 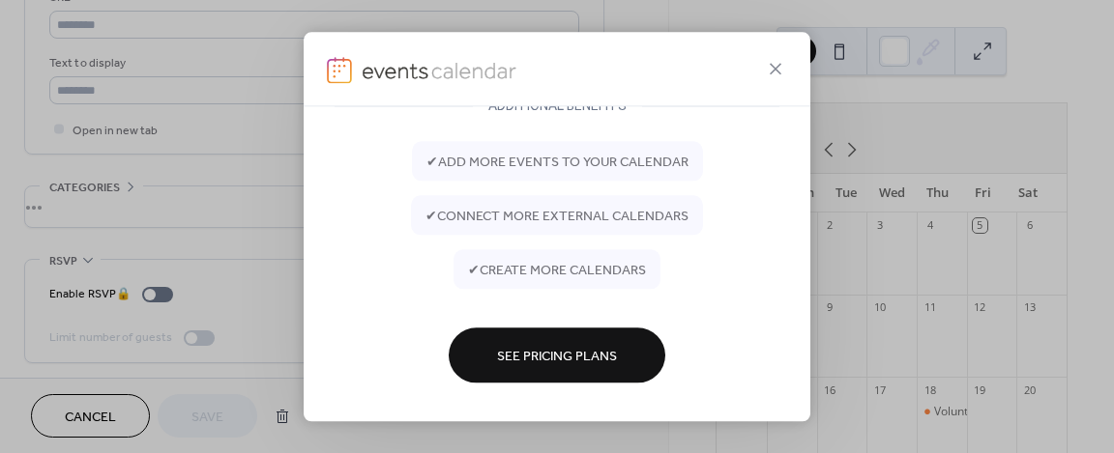 What do you see at coordinates (557, 106) in the screenshot?
I see `div: ADDITIONAL BENEFITS` at bounding box center [557, 106].